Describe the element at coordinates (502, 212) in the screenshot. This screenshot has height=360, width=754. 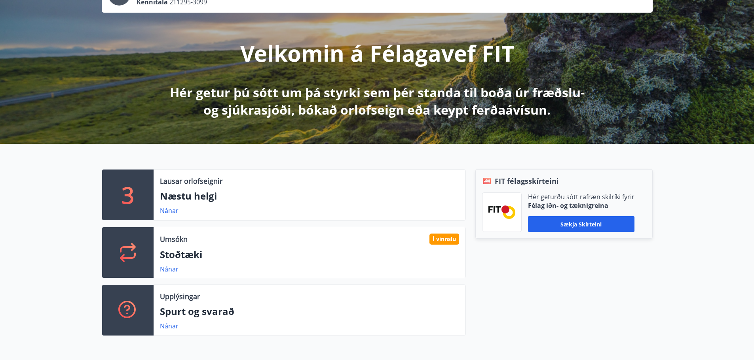
I see `img: FPQVkF9lTnNbbaRSFyT17YYeljoOGk5m51IhT0bO.png` at that location.